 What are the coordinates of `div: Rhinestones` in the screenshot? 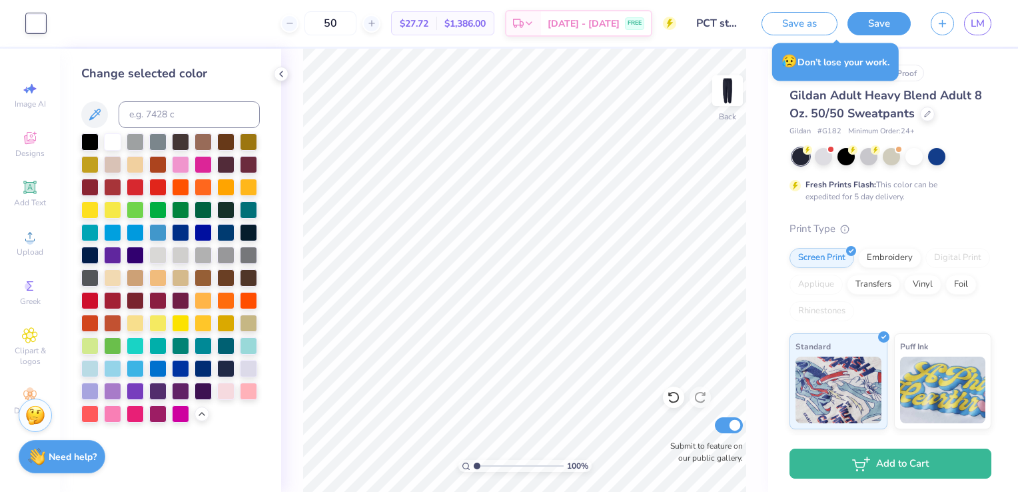 It's located at (821, 311).